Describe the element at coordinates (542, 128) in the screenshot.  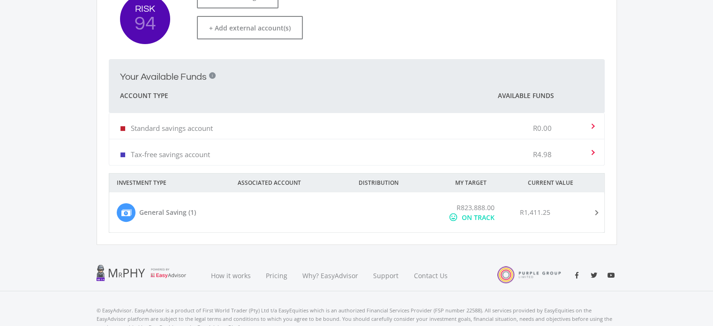
I see `p: R0.00` at that location.